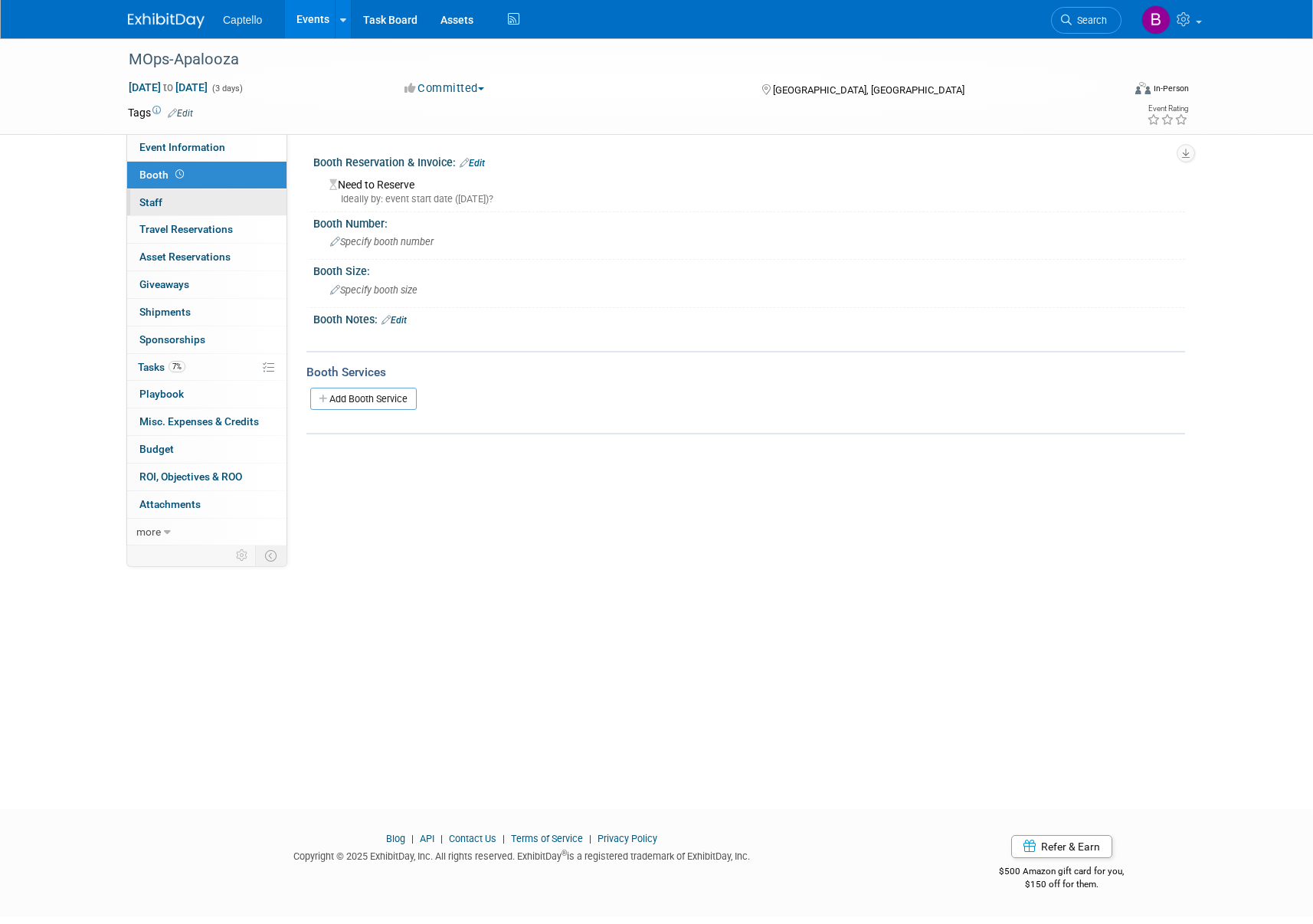 This screenshot has width=1313, height=924. I want to click on div: Need to Reserve, so click(749, 189).